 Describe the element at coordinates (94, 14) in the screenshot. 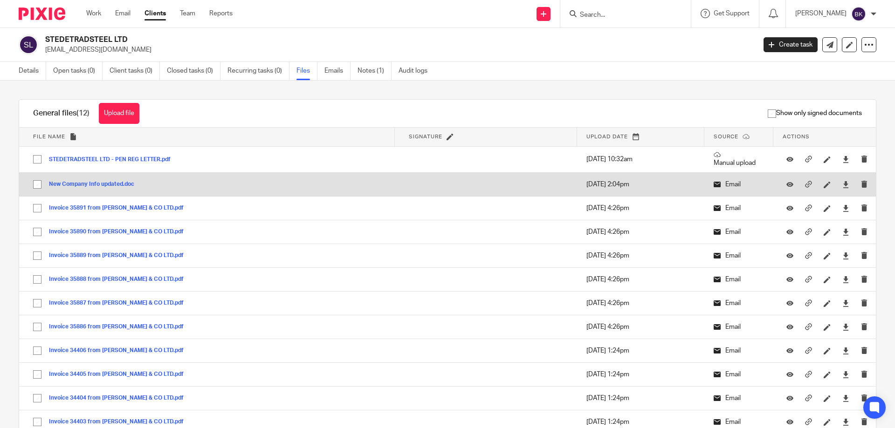

I see `a: Work` at that location.